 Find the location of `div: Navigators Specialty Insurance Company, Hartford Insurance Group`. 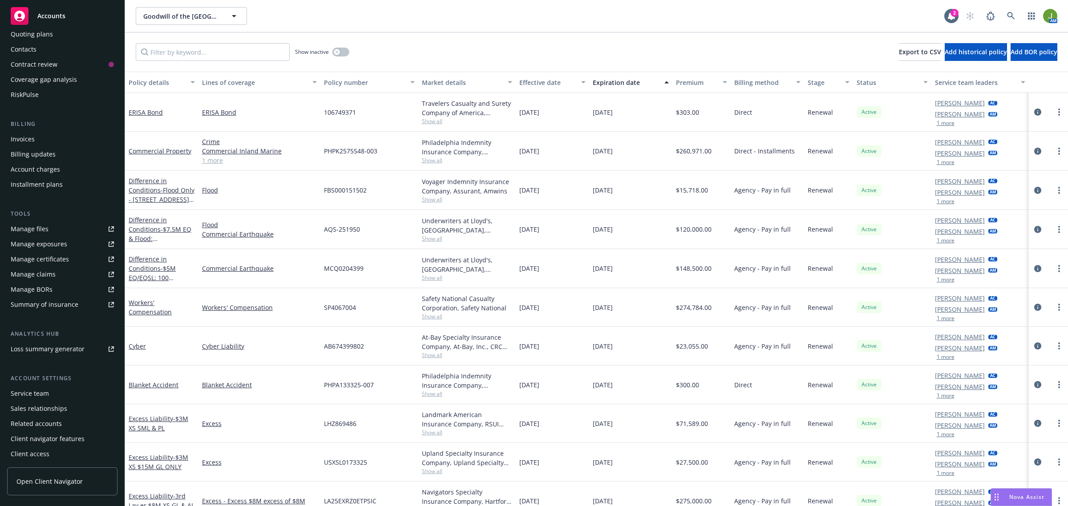

div: Navigators Specialty Insurance Company, Hartford Insurance Group is located at coordinates (467, 497).